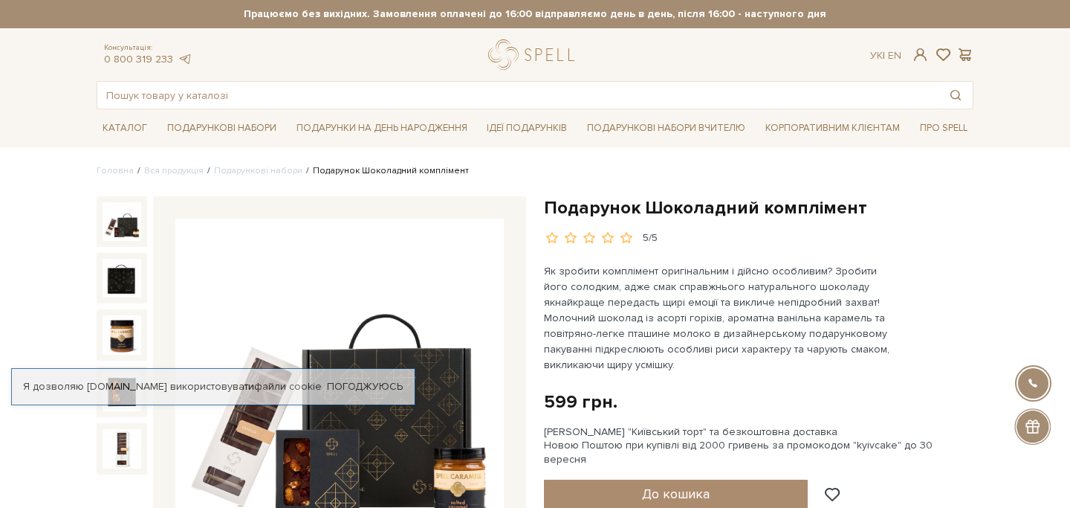 This screenshot has width=1070, height=508. I want to click on a: telegram, so click(184, 59).